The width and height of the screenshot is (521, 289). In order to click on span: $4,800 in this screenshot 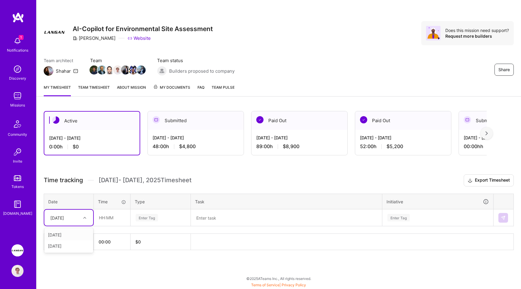, I will do `click(187, 146)`.